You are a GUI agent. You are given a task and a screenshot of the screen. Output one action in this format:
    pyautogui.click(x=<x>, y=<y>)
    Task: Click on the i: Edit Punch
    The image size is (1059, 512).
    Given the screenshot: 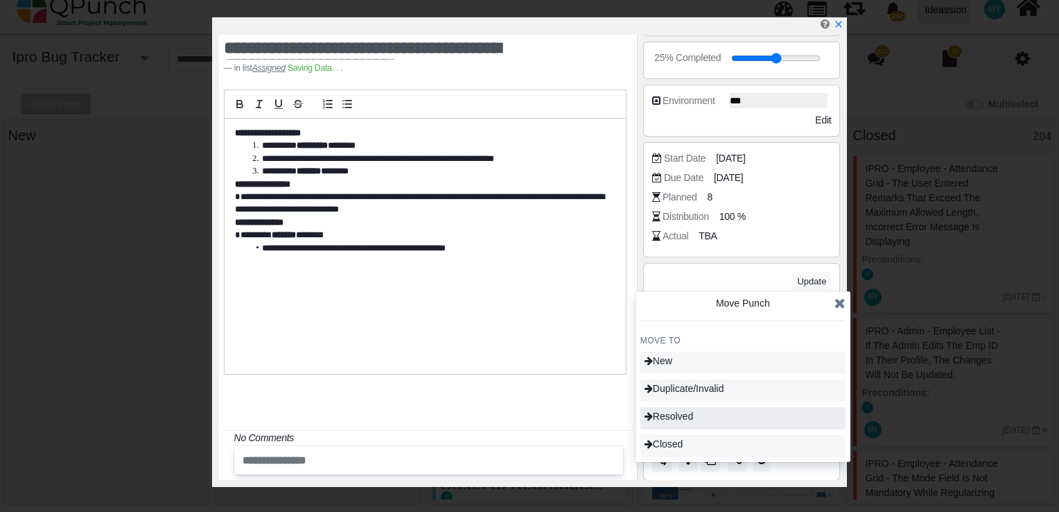 What is the action you would take?
    pyautogui.click(x=825, y=24)
    